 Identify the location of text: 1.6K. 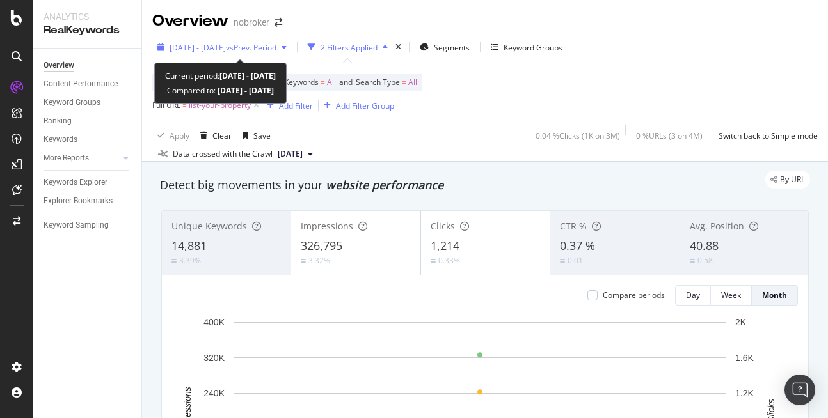
(744, 358).